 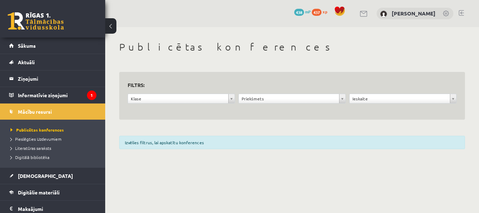 I want to click on span: Aktuāli, so click(x=26, y=62).